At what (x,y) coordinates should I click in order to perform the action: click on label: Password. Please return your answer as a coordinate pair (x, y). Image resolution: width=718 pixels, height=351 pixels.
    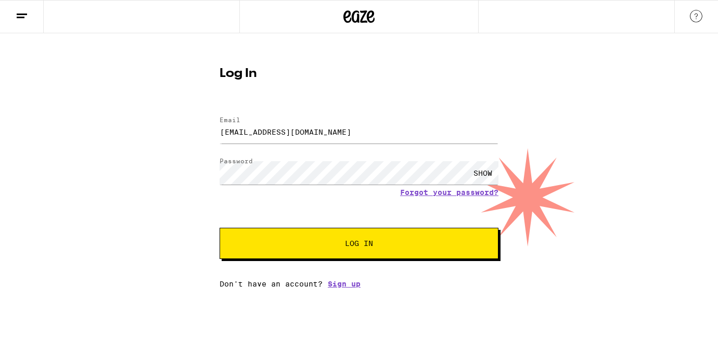
    Looking at the image, I should click on (236, 161).